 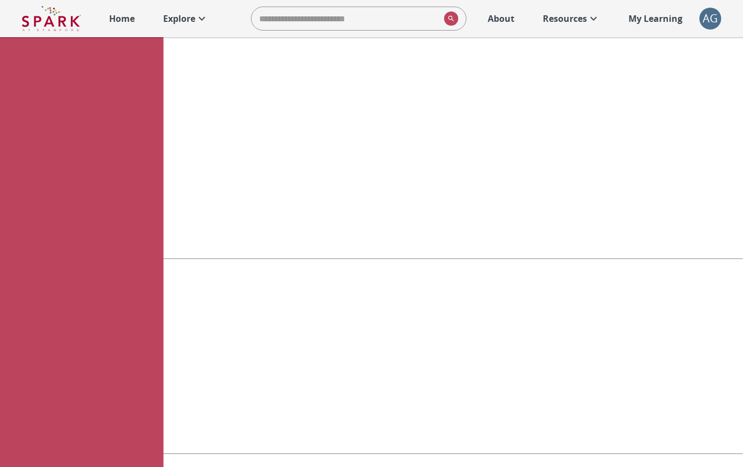 I want to click on p: My Learning, so click(x=655, y=19).